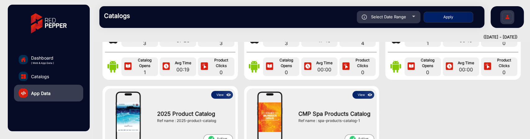 This screenshot has height=139, width=530. What do you see at coordinates (128, 117) in the screenshot?
I see `img: 2025 Product Catalog` at bounding box center [128, 117].